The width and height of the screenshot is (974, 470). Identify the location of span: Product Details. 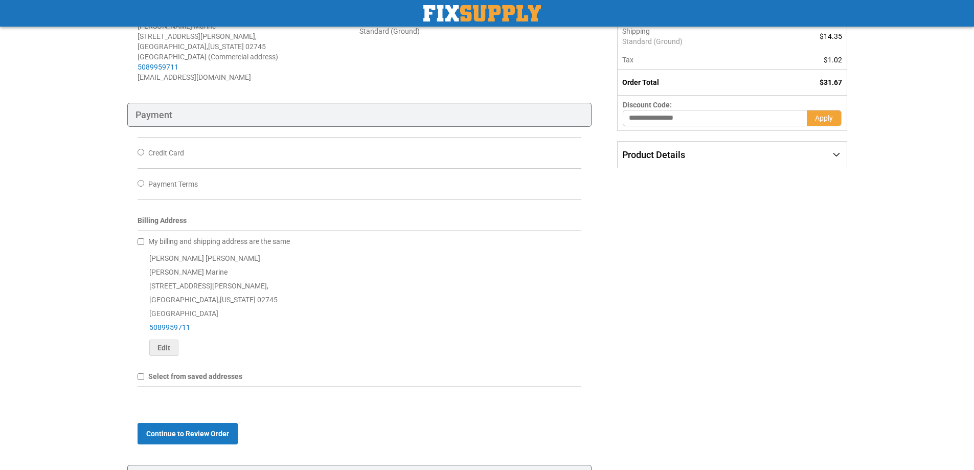
(653, 154).